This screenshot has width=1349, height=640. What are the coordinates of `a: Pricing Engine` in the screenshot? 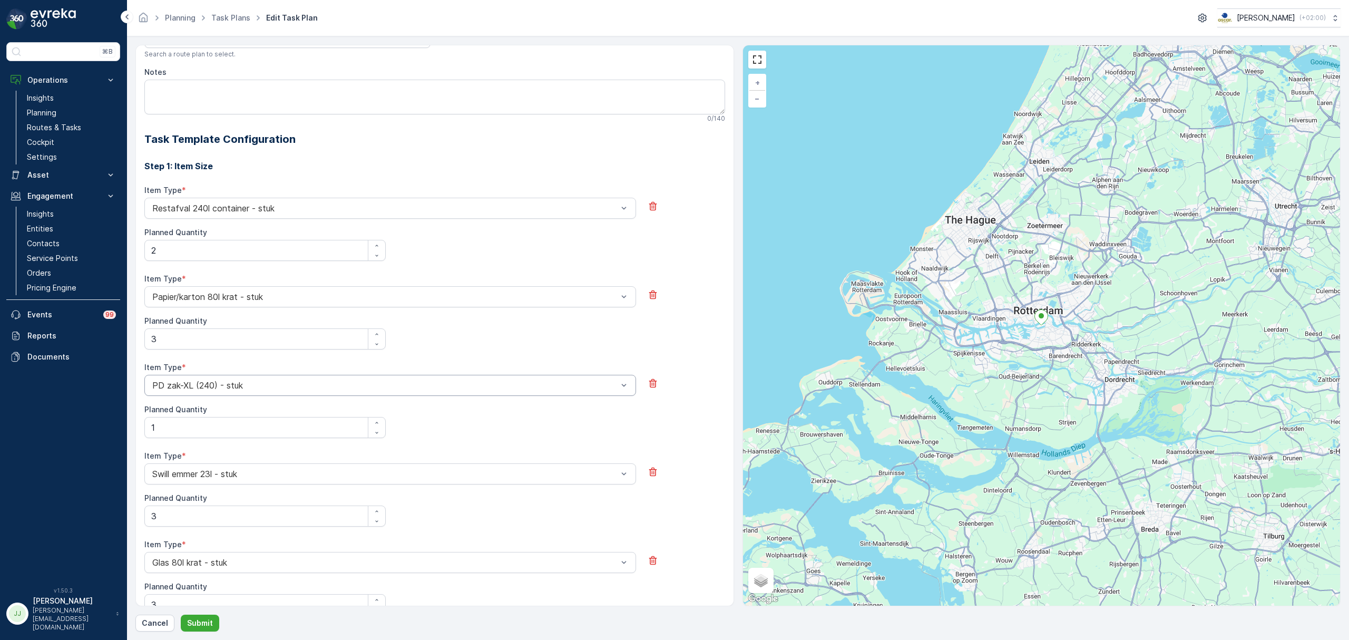 It's located at (71, 288).